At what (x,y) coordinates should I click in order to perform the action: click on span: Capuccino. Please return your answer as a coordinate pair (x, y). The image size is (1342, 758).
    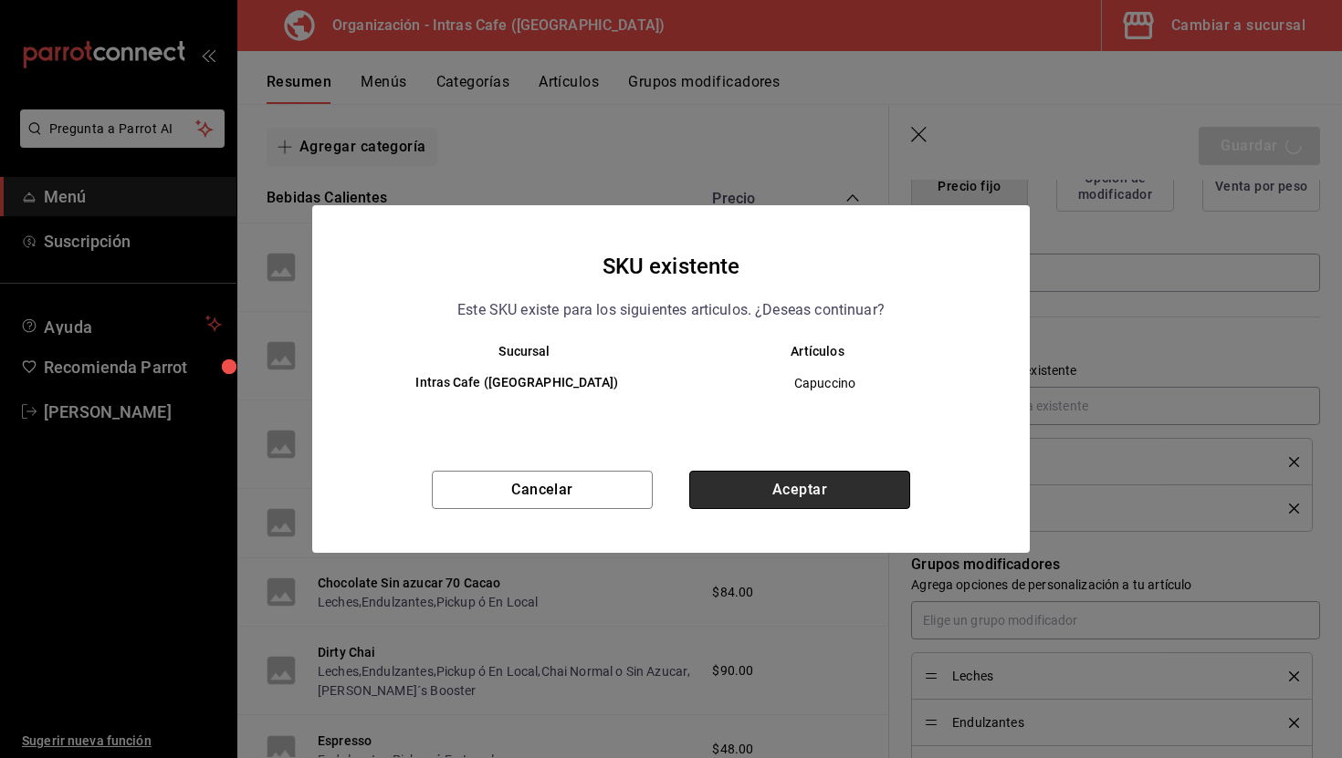
    Looking at the image, I should click on (824, 383).